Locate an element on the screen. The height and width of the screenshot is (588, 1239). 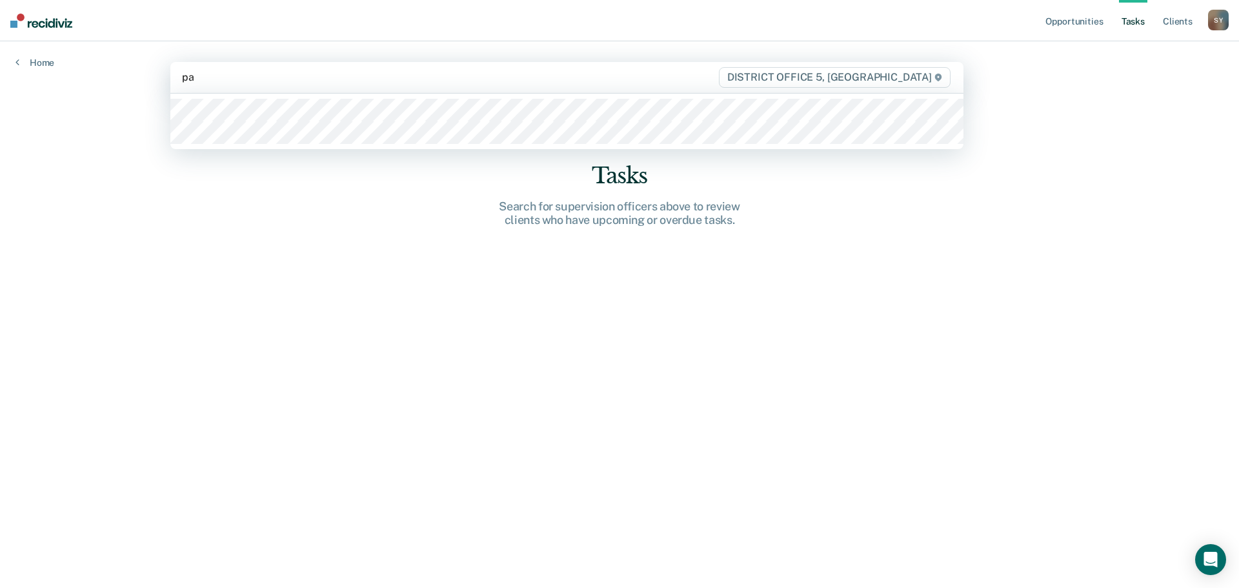
div: Open Intercom Messenger is located at coordinates (1211, 560).